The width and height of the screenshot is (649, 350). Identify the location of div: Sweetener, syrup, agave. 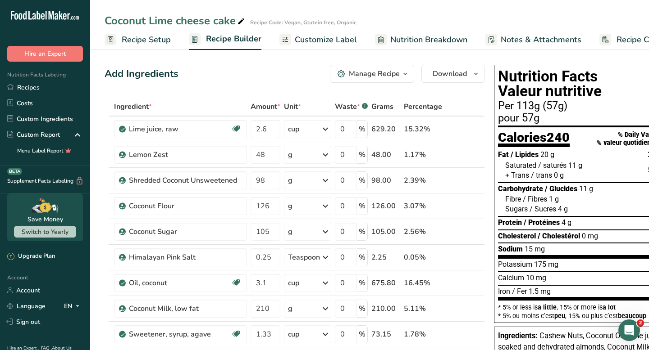
(180, 335).